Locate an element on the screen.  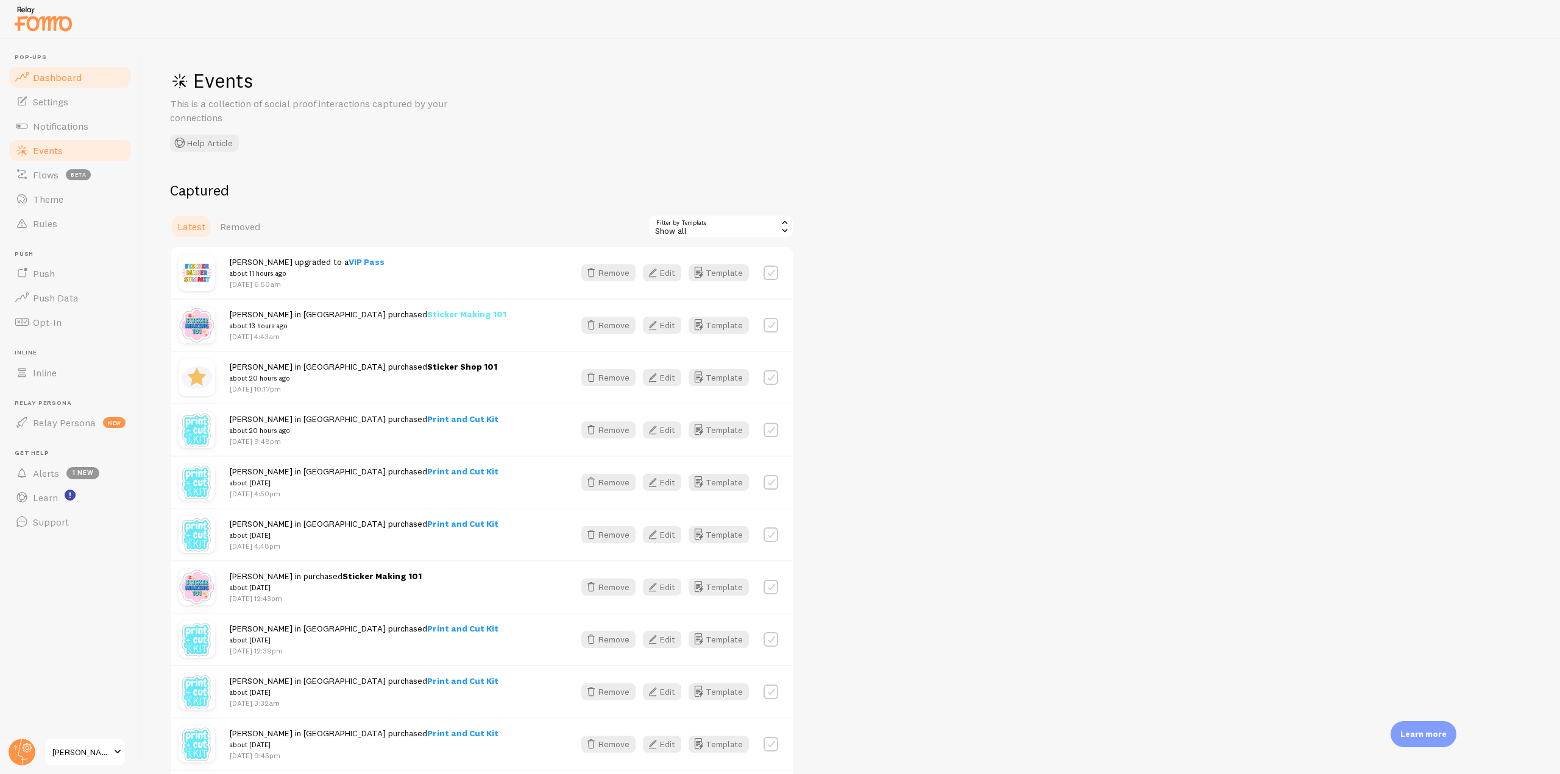
p: This is a collection of social proof interactions captured by your connections is located at coordinates (316, 111).